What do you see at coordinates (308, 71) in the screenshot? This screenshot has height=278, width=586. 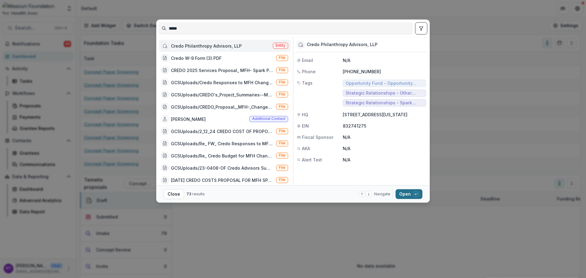 I see `span: Phone` at bounding box center [308, 71].